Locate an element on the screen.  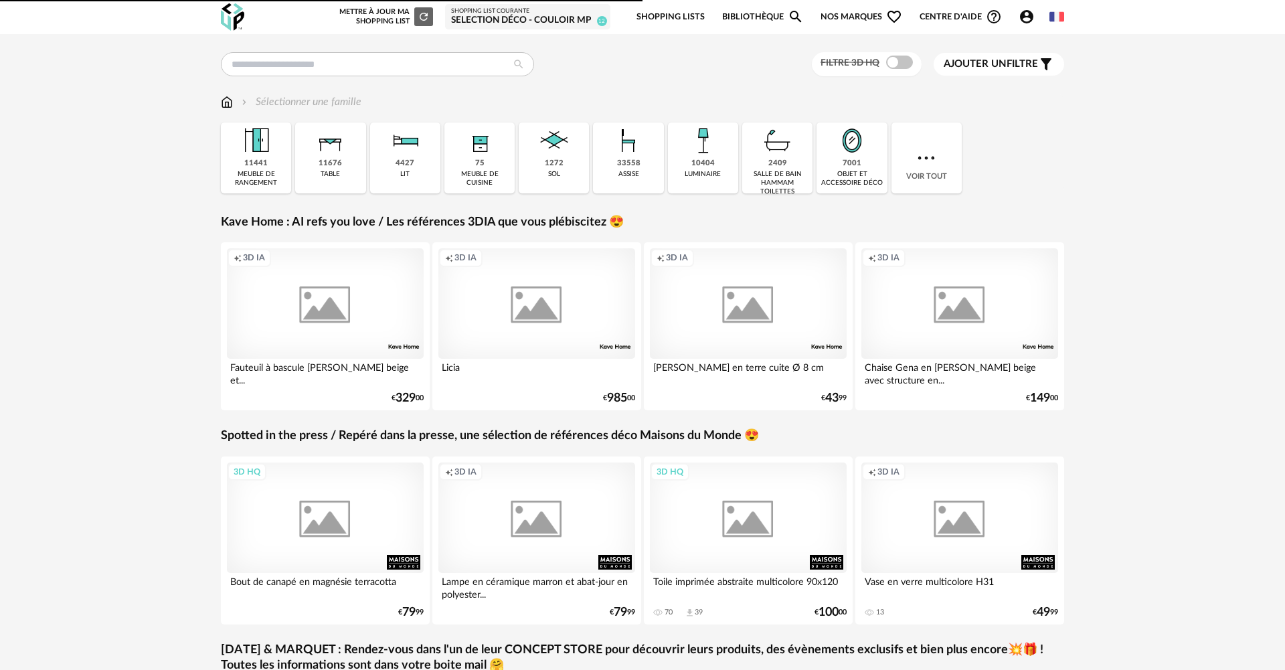
a: BibliothèqueMagnify icon is located at coordinates (763, 17).